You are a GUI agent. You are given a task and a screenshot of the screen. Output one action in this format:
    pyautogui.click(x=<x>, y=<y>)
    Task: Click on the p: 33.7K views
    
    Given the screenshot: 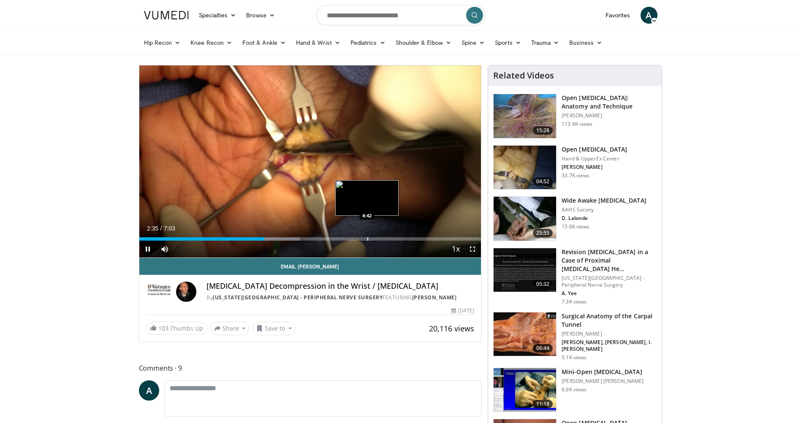 What is the action you would take?
    pyautogui.click(x=575, y=176)
    